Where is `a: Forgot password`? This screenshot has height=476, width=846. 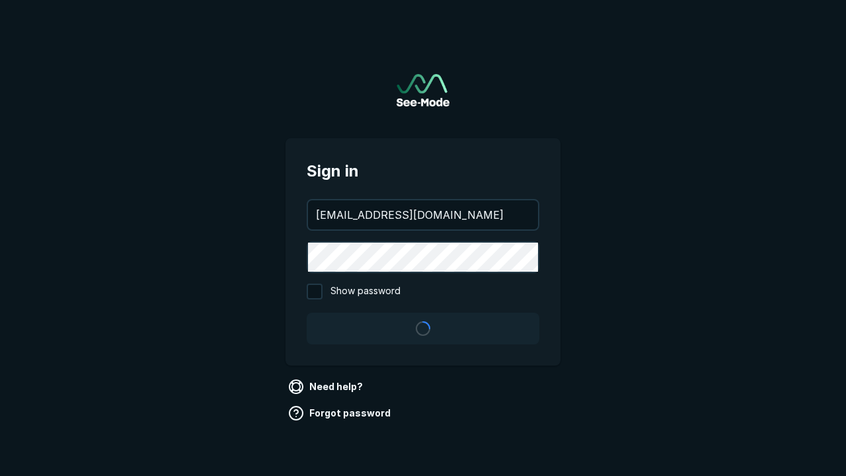 a: Forgot password is located at coordinates (340, 413).